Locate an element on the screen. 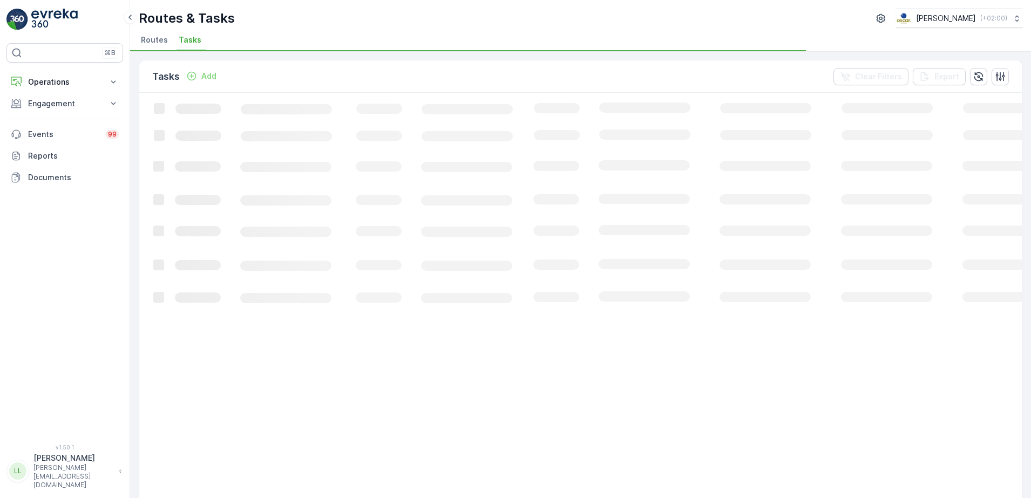 The width and height of the screenshot is (1031, 498). span: v 1.50.1 is located at coordinates (65, 448).